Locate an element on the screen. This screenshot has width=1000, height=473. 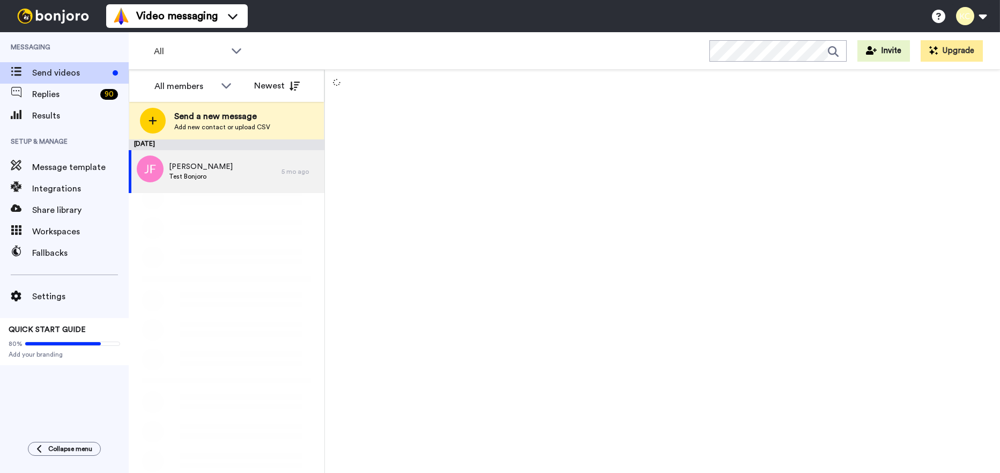
div: 90 is located at coordinates (109, 94).